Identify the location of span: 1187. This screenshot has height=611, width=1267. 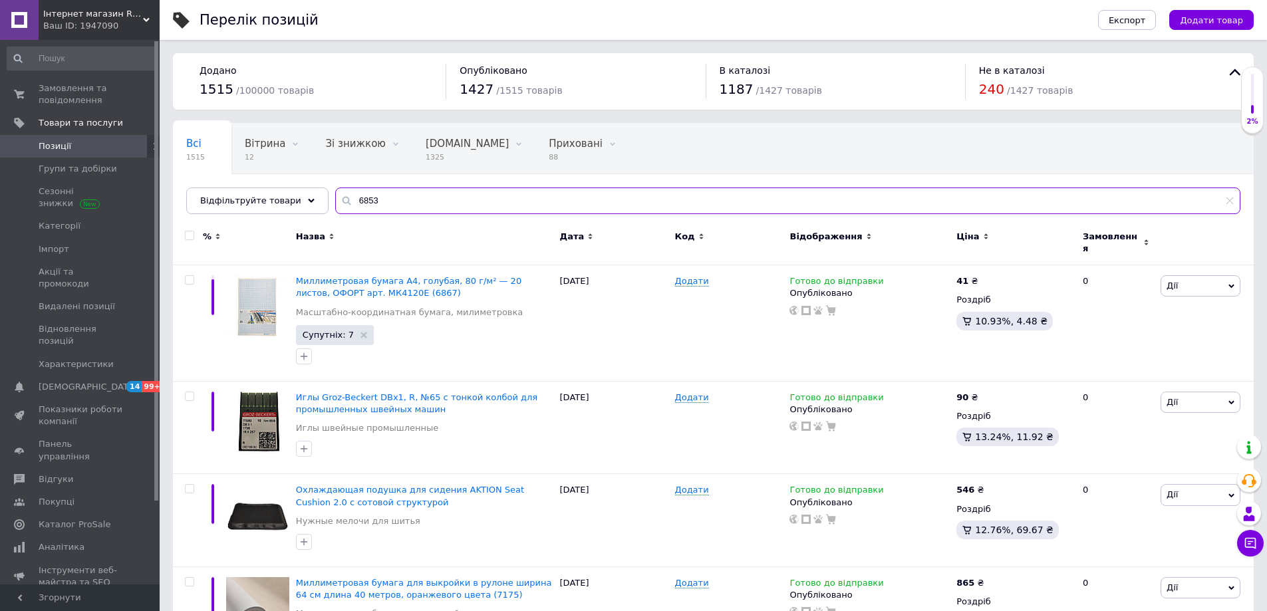
(737, 89).